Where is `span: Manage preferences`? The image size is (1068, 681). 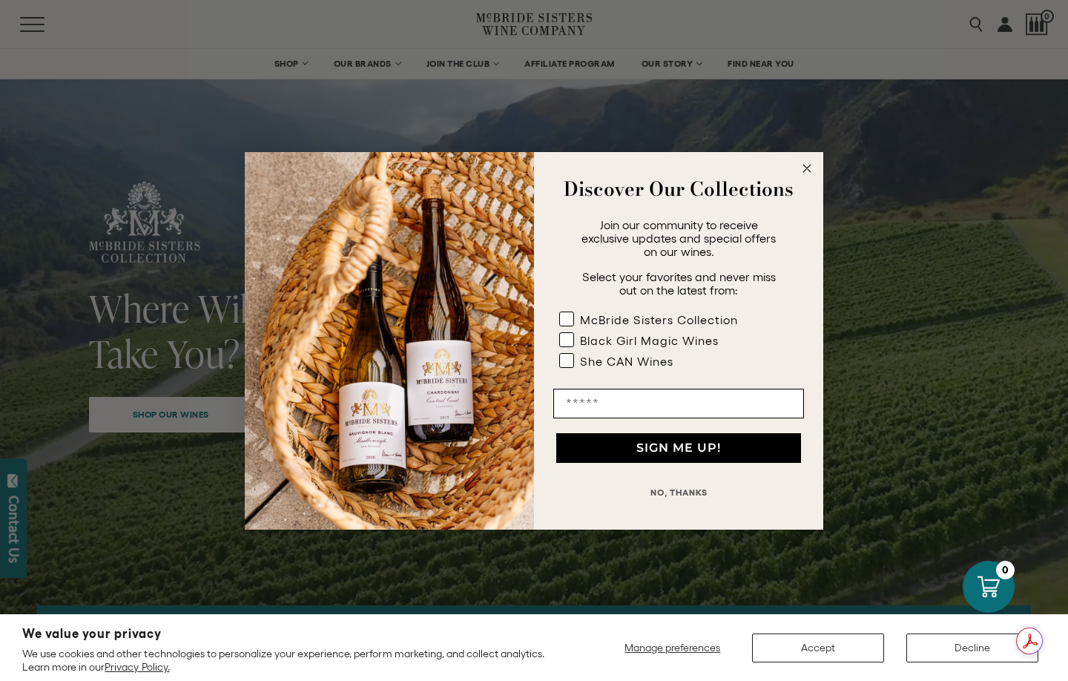
span: Manage preferences is located at coordinates (672, 647).